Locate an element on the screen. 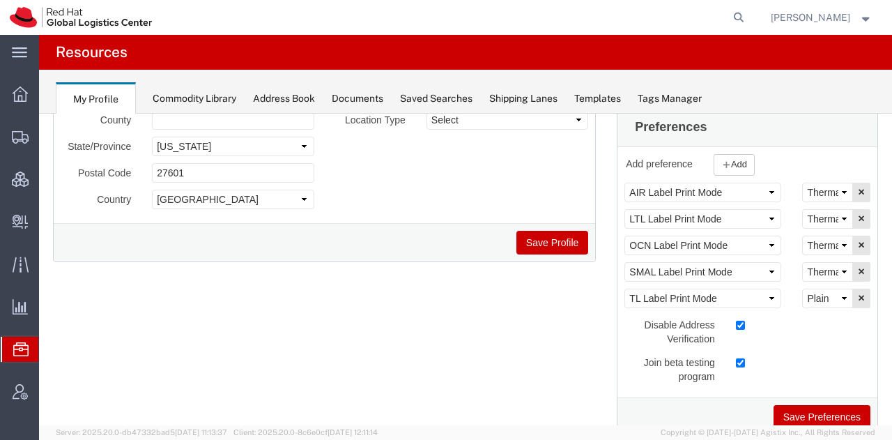 This screenshot has width=892, height=440. label: Add preference is located at coordinates (619, 49).